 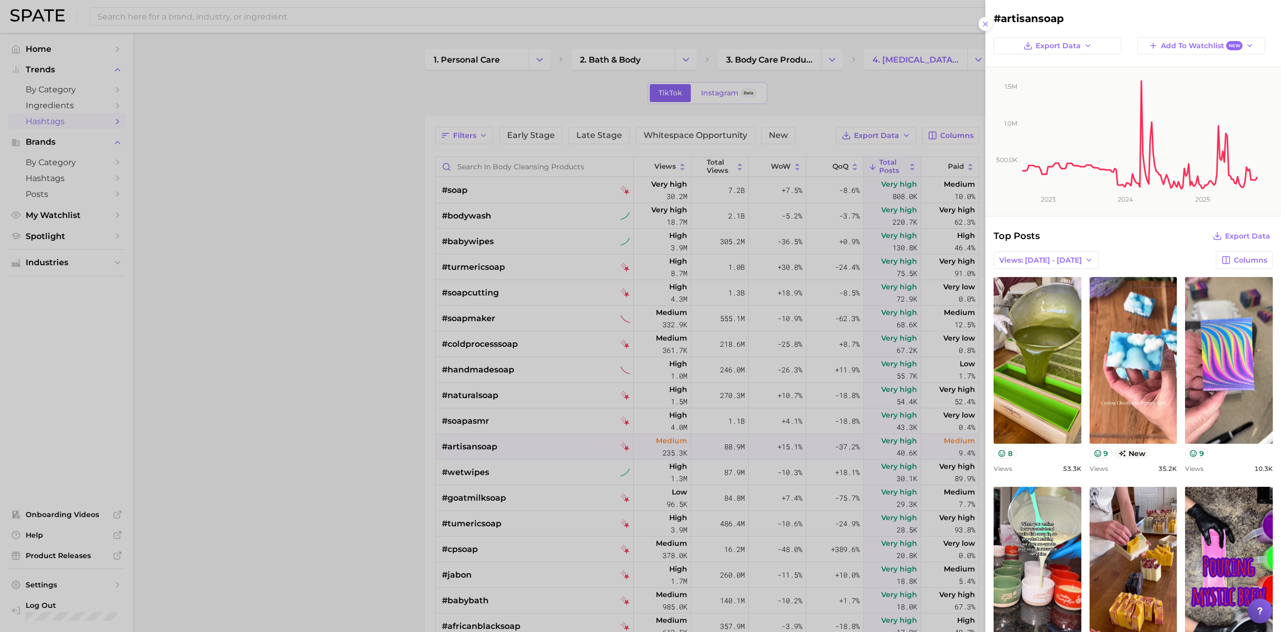 I want to click on button: Add to WatchlistNew, so click(x=1201, y=46).